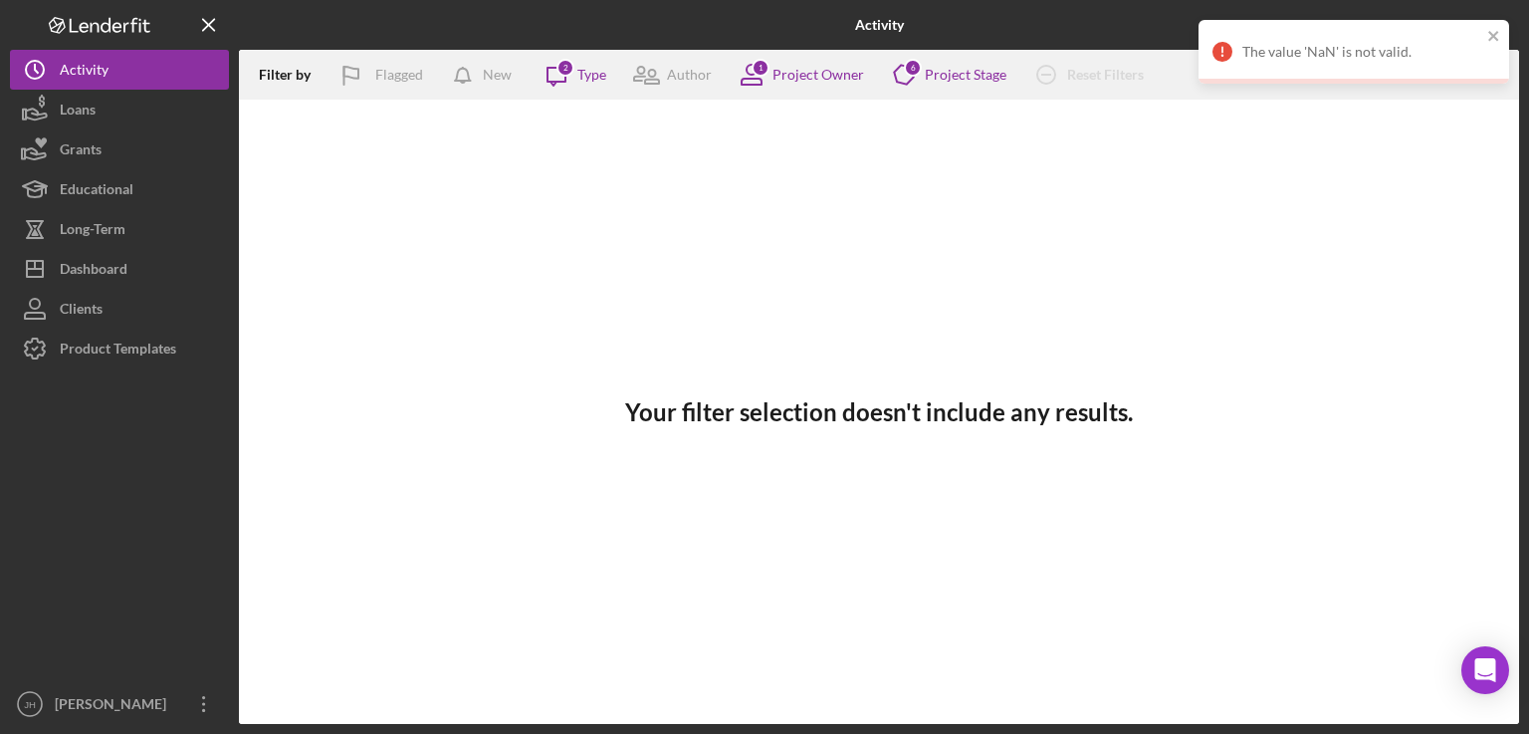  Describe the element at coordinates (966, 75) in the screenshot. I see `div: Project Stage` at that location.